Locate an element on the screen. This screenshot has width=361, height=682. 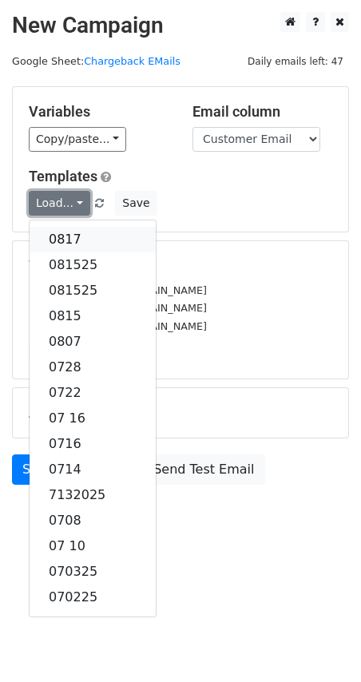
a: 0708 is located at coordinates (93, 520).